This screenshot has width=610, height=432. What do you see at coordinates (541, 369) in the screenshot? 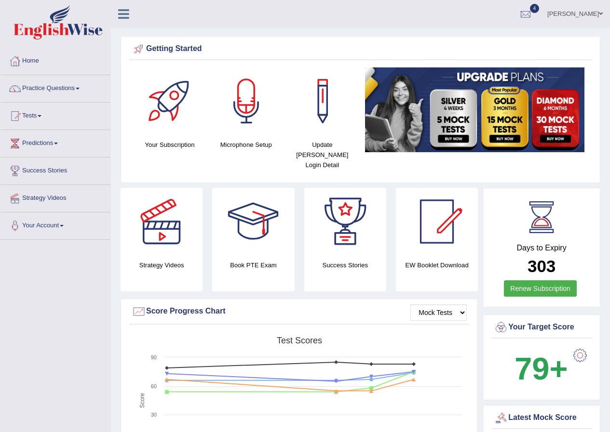
I see `b: 79+` at bounding box center [541, 369].